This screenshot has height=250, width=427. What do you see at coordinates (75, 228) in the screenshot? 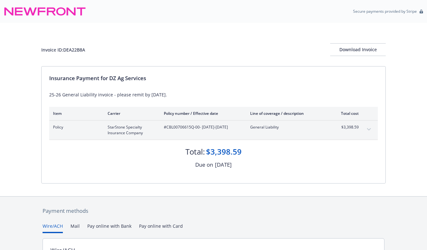
I see `button: Mail` at bounding box center [75, 228].